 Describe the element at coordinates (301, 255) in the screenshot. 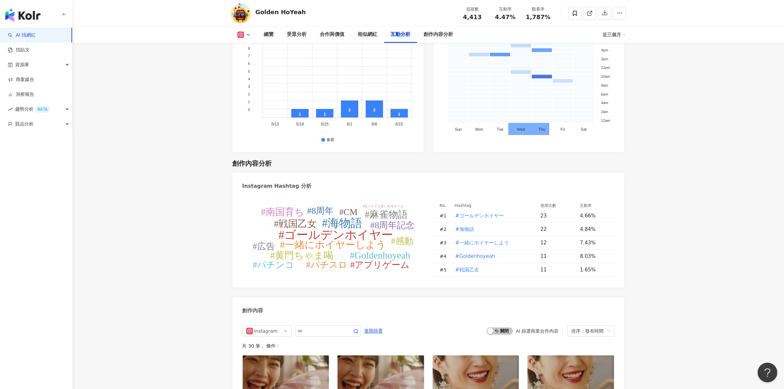

I see `tspan: #黄門ちゃま喝` at that location.